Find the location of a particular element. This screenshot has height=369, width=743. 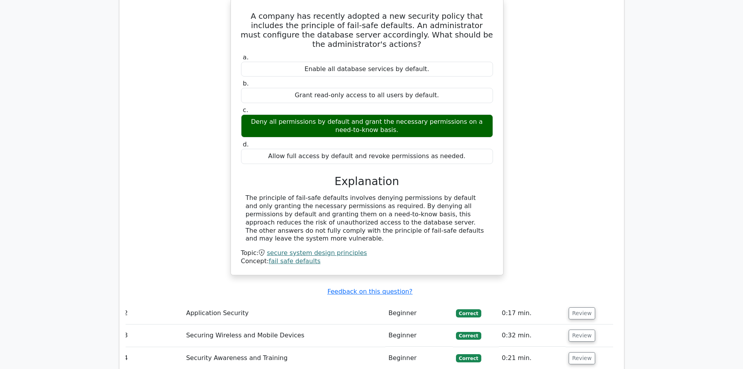

h5: A company has recently adopted a new security policy that includes the principle of fail-safe def... is located at coordinates (367, 30).